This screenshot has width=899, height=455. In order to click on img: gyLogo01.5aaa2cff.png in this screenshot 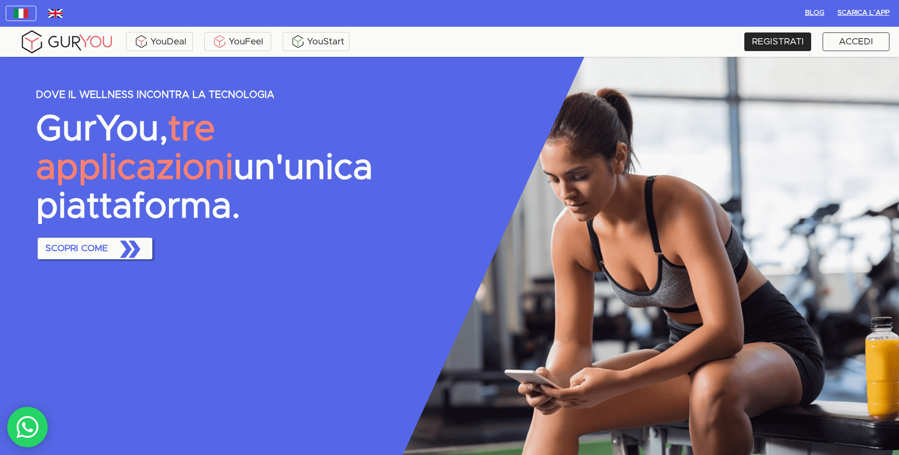, I will do `click(67, 42)`.